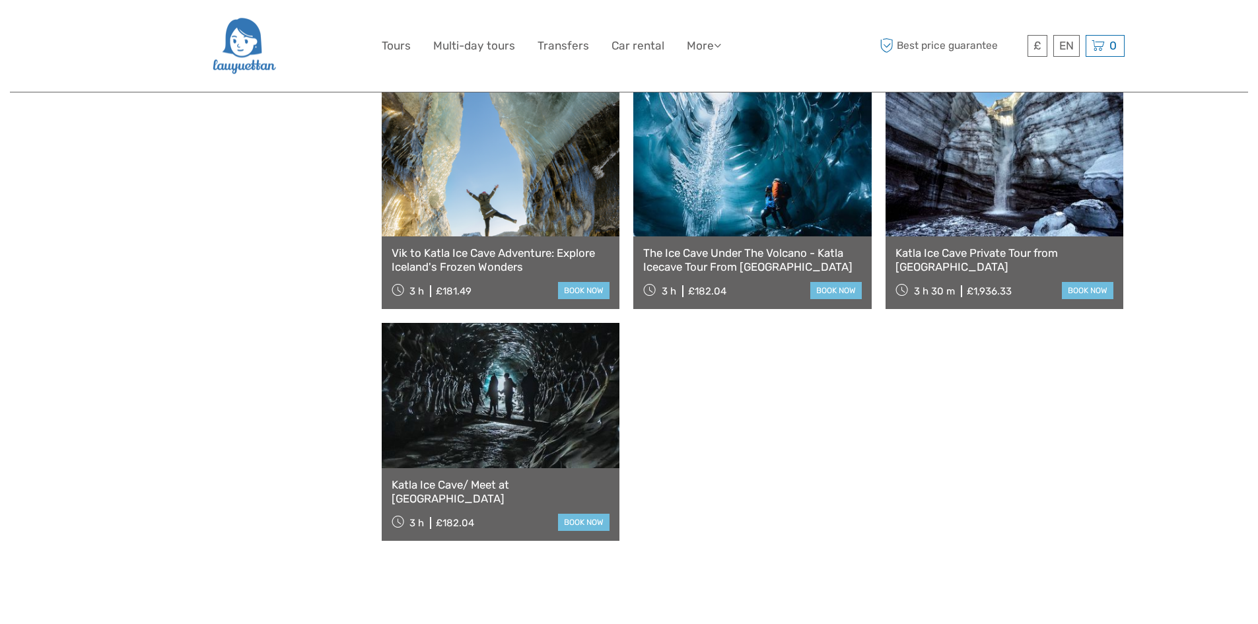  Describe the element at coordinates (1113, 46) in the screenshot. I see `span: 0` at that location.